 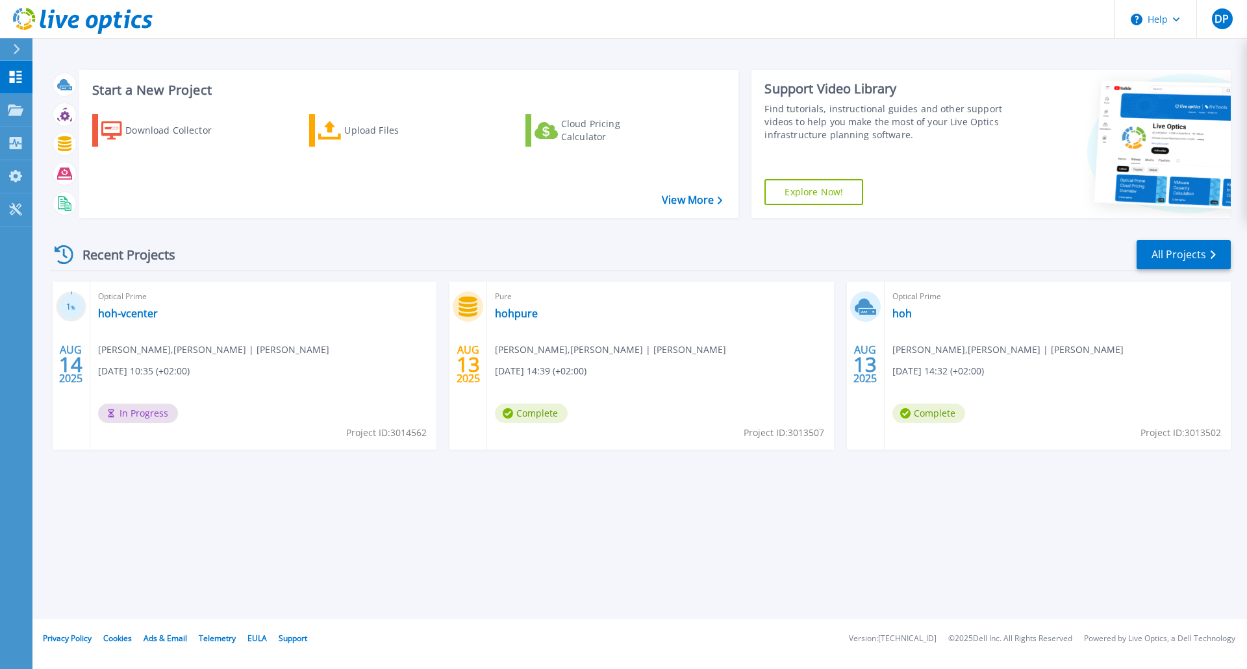 I want to click on a: Cookies, so click(x=118, y=638).